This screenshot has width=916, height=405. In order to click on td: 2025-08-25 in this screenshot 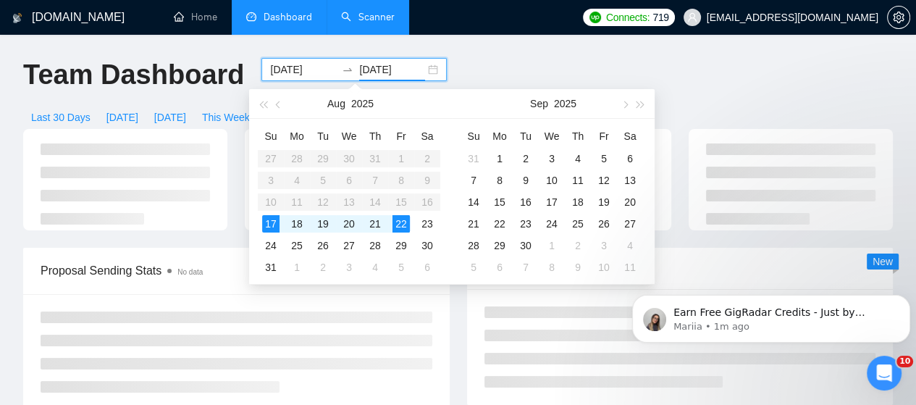, I will do `click(297, 246)`.